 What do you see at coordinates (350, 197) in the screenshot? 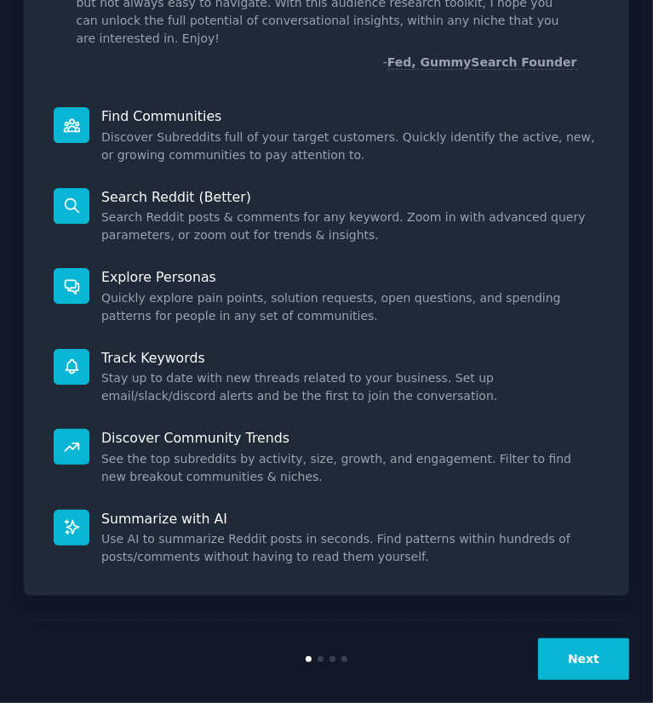
I see `p: Search Reddit (Better)` at bounding box center [350, 197].